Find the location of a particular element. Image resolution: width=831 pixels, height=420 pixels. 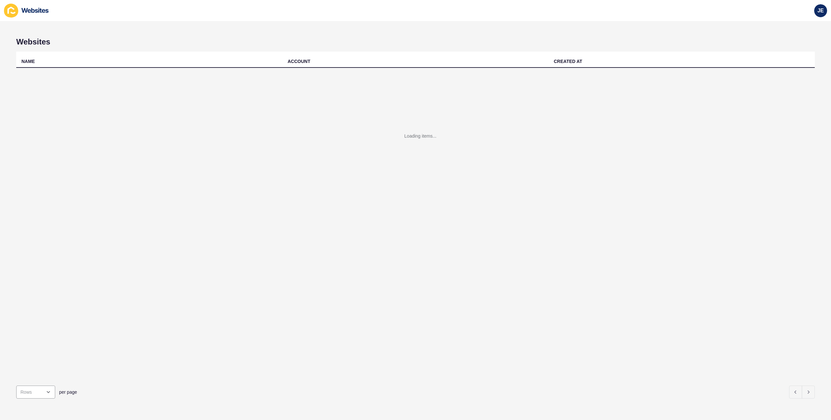

div: ACCOUNT is located at coordinates (299, 61).